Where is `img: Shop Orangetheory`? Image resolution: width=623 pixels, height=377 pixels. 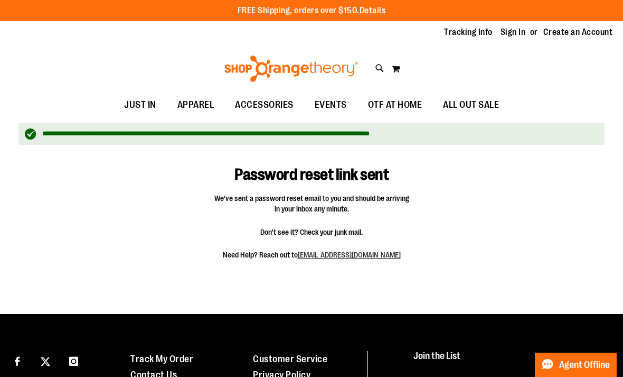
img: Shop Orangetheory is located at coordinates (291, 69).